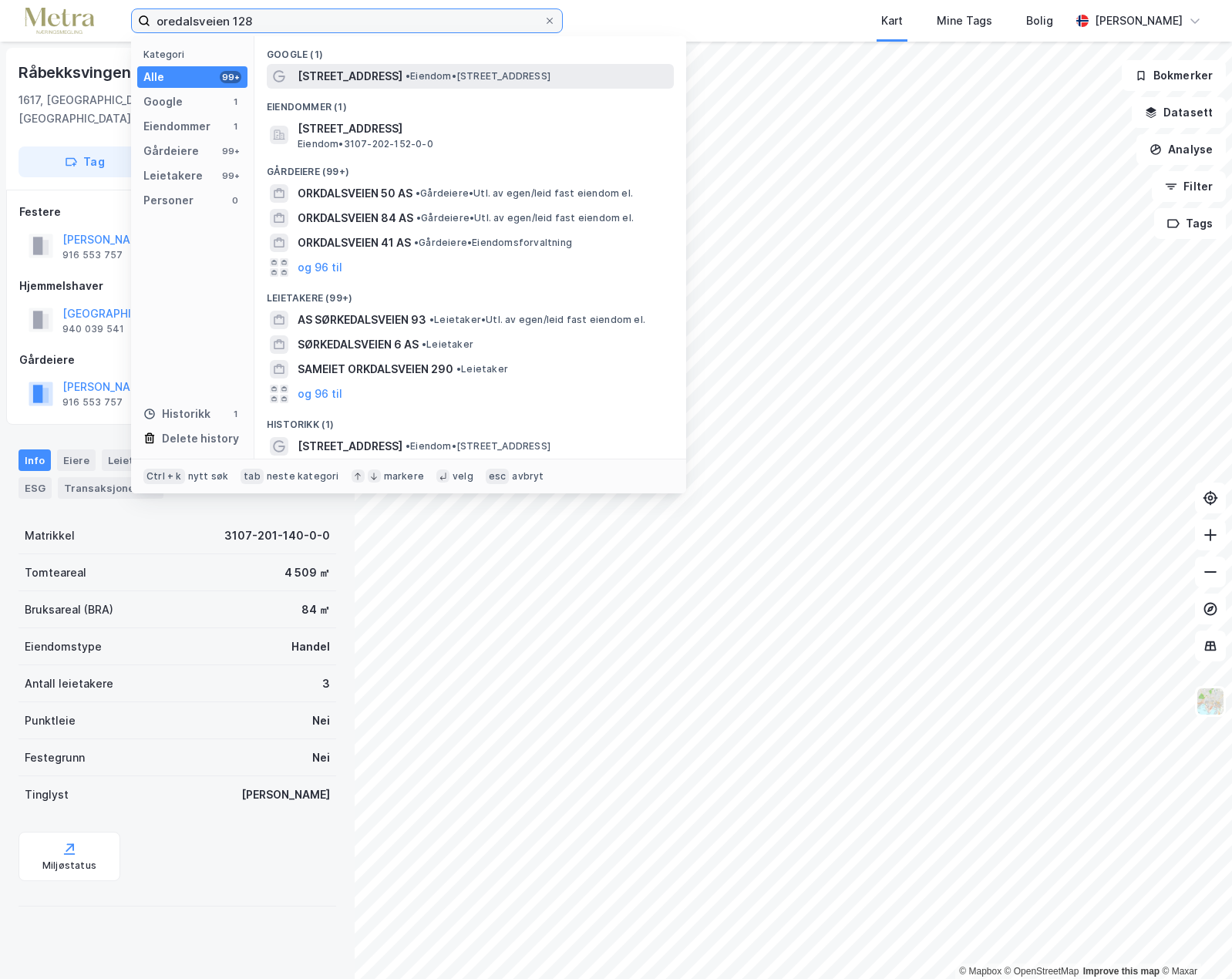 Image resolution: width=1232 pixels, height=979 pixels. Describe the element at coordinates (178, 286) in the screenshot. I see `div: Hjemmelshaver` at that location.